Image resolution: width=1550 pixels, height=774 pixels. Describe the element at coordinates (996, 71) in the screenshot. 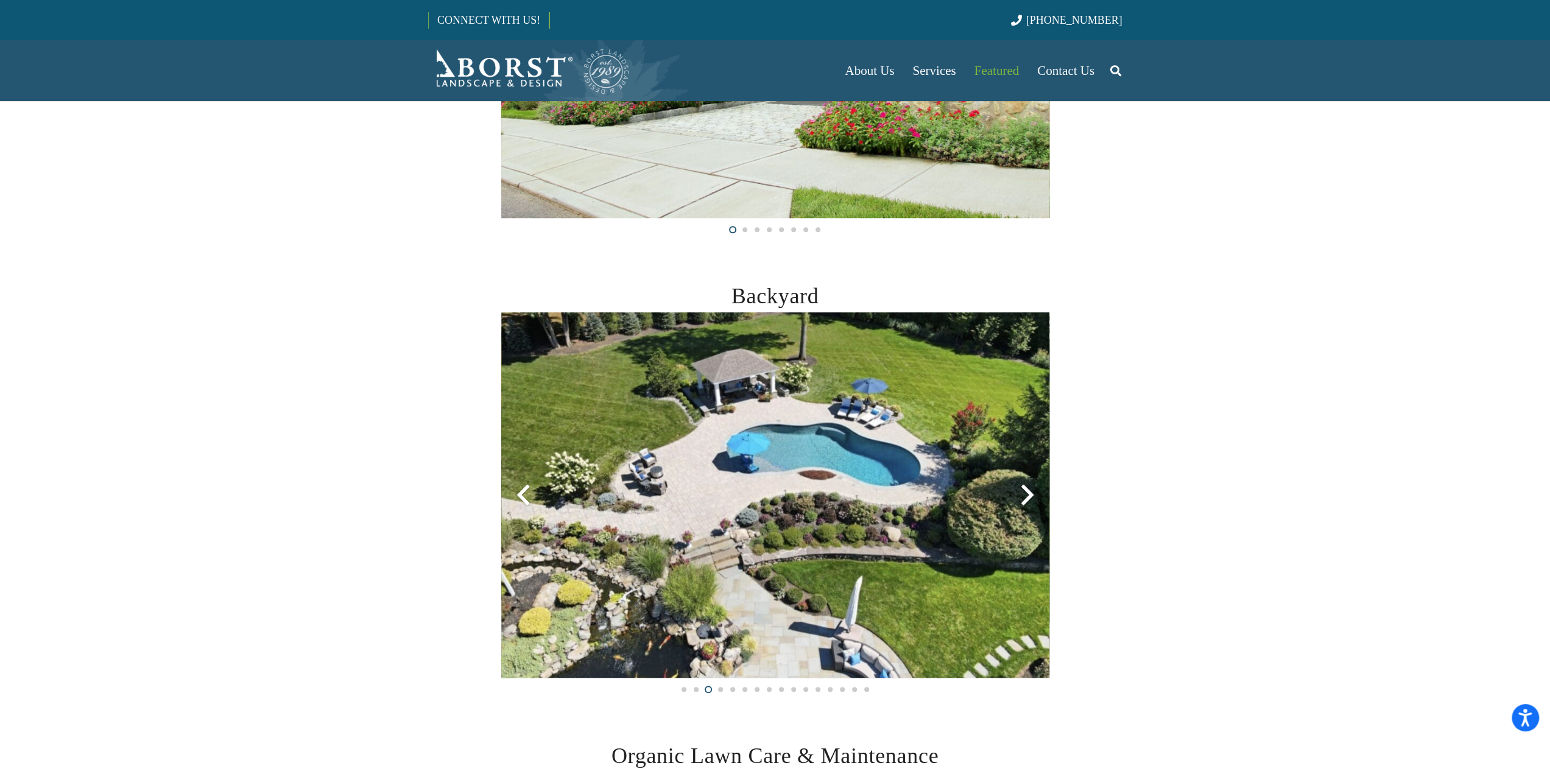

I see `a: Featured` at that location.